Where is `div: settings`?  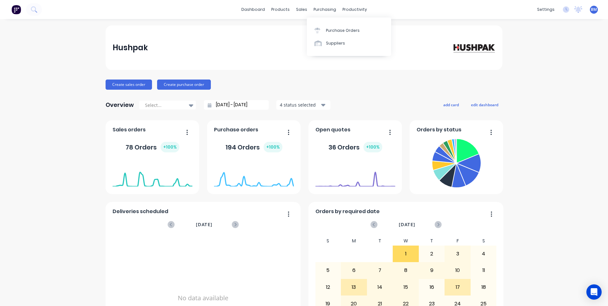
div: settings is located at coordinates (546, 10).